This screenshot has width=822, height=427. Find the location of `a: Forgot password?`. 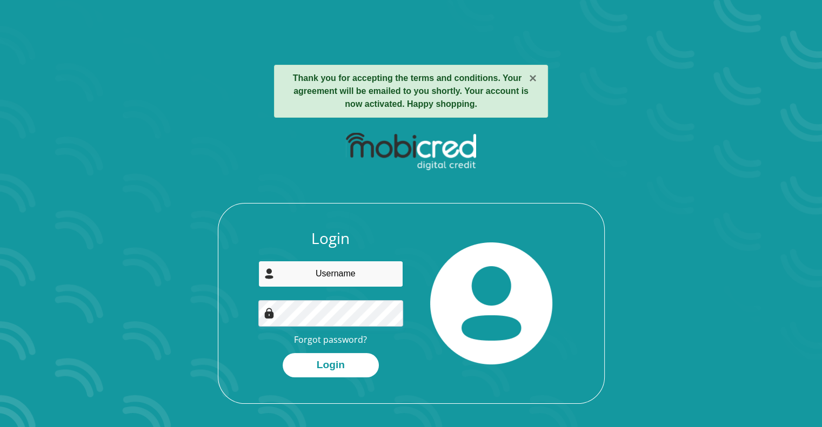

a: Forgot password? is located at coordinates (330, 340).